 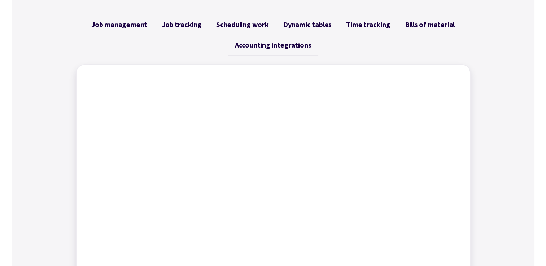 What do you see at coordinates (182, 25) in the screenshot?
I see `span: Job tracking` at bounding box center [182, 25].